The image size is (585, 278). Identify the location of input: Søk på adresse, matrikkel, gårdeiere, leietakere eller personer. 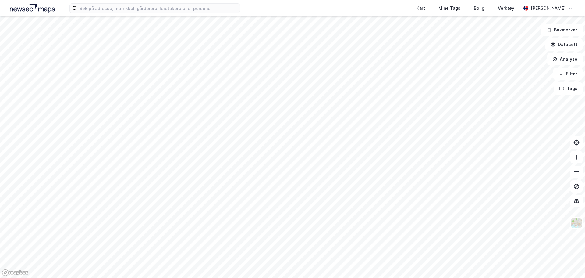
(158, 8).